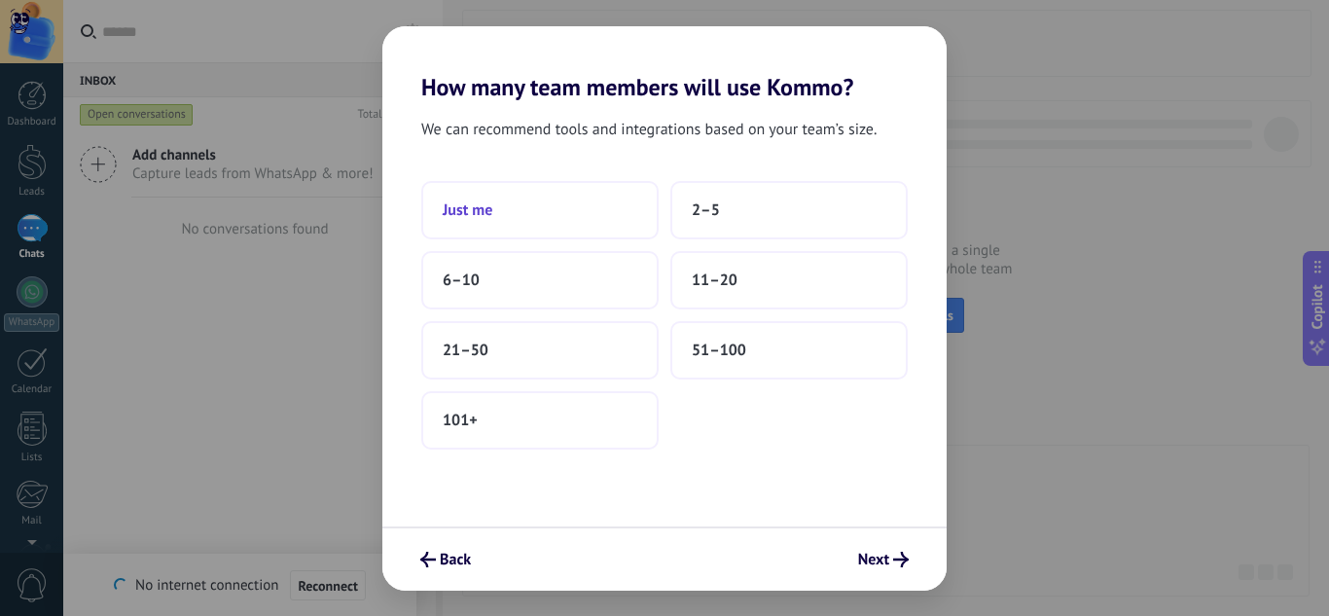  I want to click on span: Back, so click(455, 560).